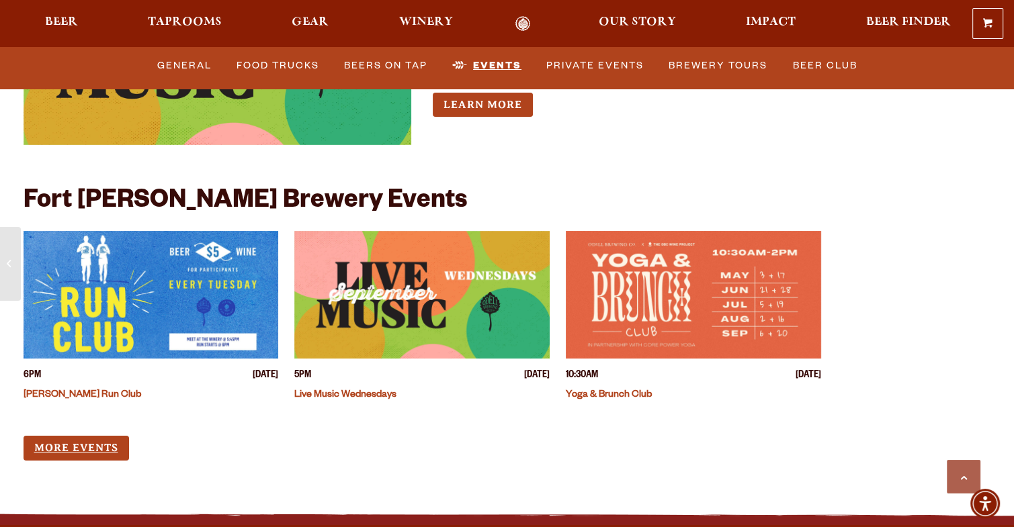 The width and height of the screenshot is (1014, 527). I want to click on a: Brewery Tours, so click(717, 66).